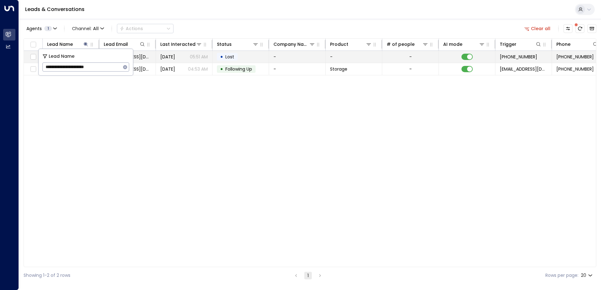 This screenshot has width=601, height=290. I want to click on label: Rows per page:, so click(562, 276).